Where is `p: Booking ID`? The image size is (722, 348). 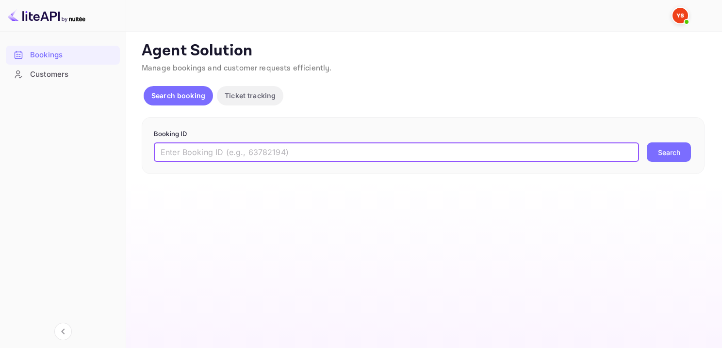 p: Booking ID is located at coordinates (423, 134).